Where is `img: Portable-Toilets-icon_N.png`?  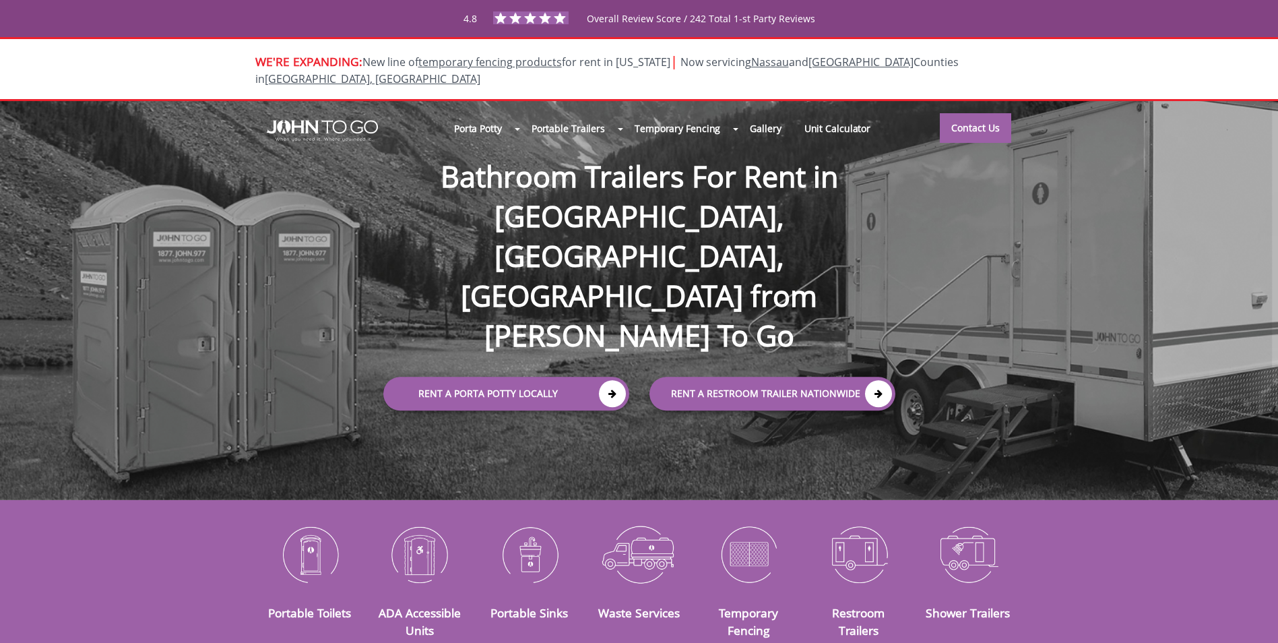 img: Portable-Toilets-icon_N.png is located at coordinates (310, 554).